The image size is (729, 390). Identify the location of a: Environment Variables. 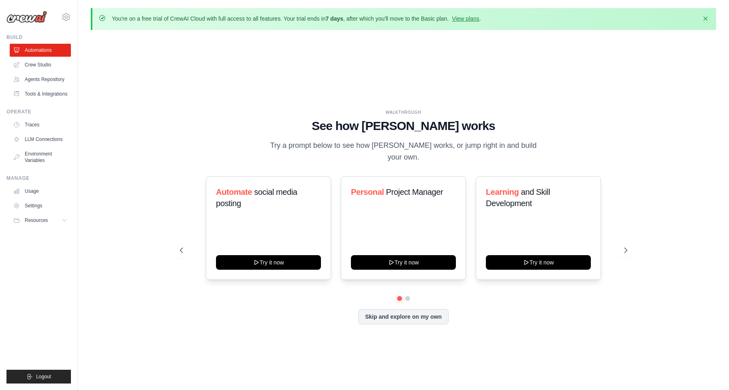
(40, 157).